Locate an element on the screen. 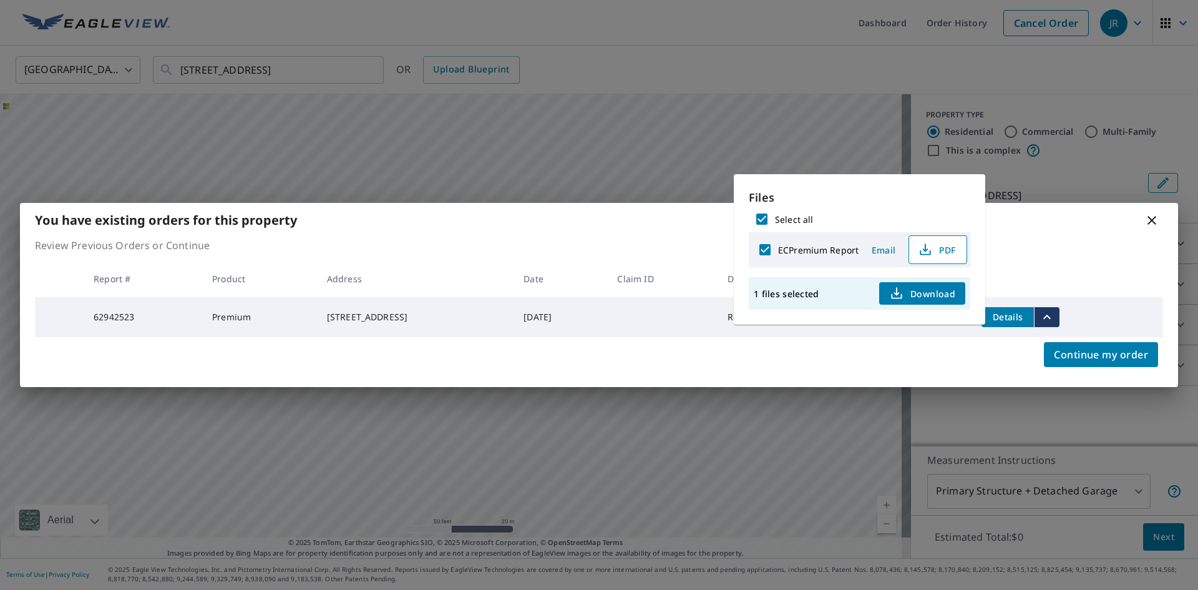 This screenshot has height=590, width=1198. button: Email is located at coordinates (884, 250).